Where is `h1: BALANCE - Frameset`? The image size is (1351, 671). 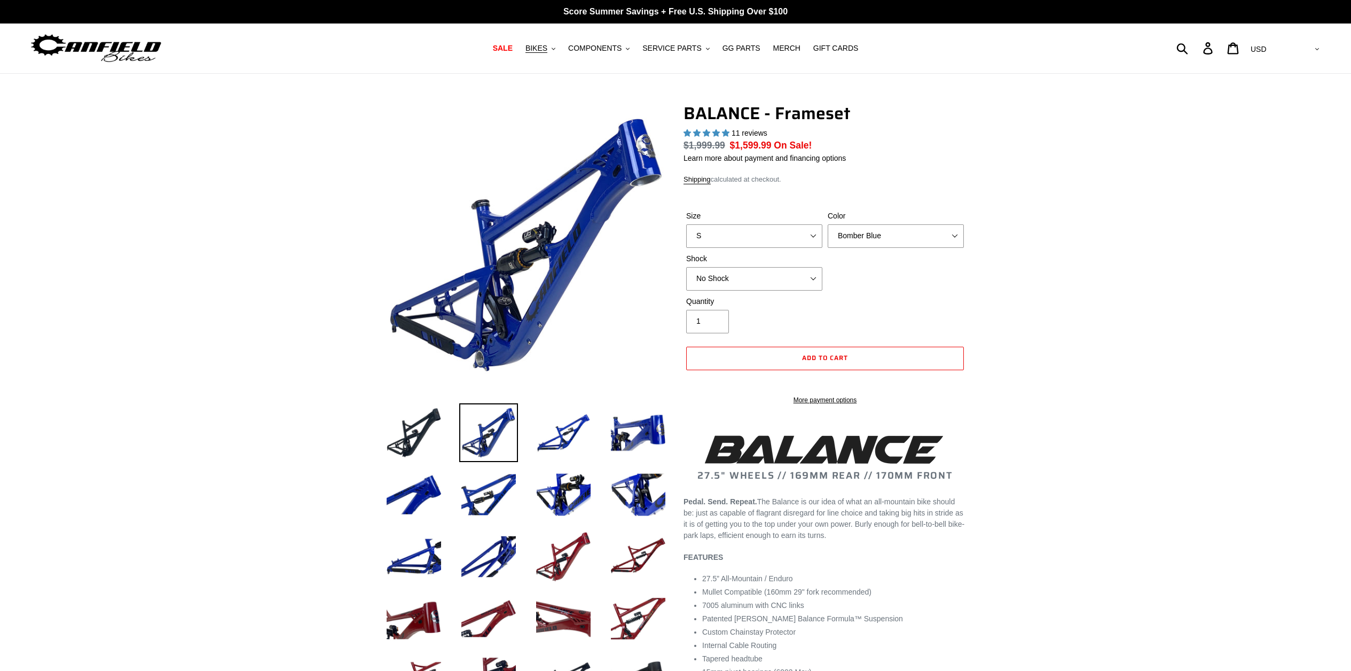 h1: BALANCE - Frameset is located at coordinates (825, 113).